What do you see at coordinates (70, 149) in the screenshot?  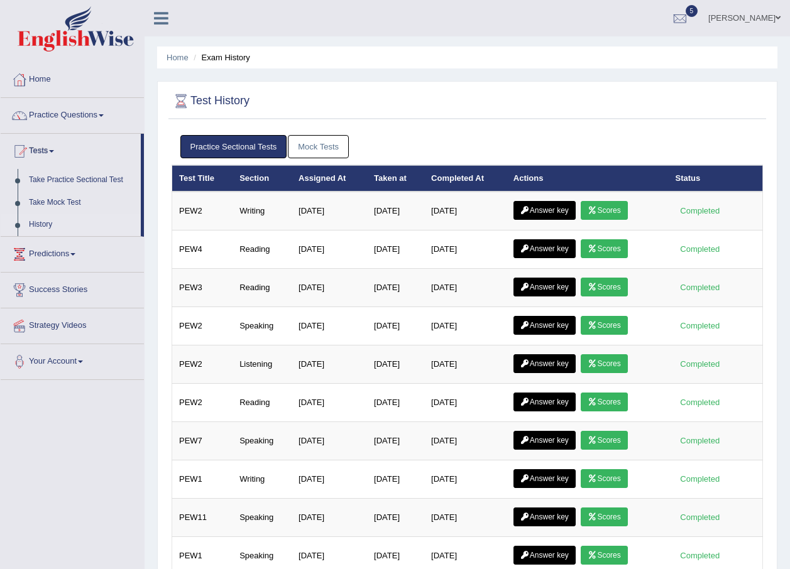 I see `a: Tests` at bounding box center [70, 149].